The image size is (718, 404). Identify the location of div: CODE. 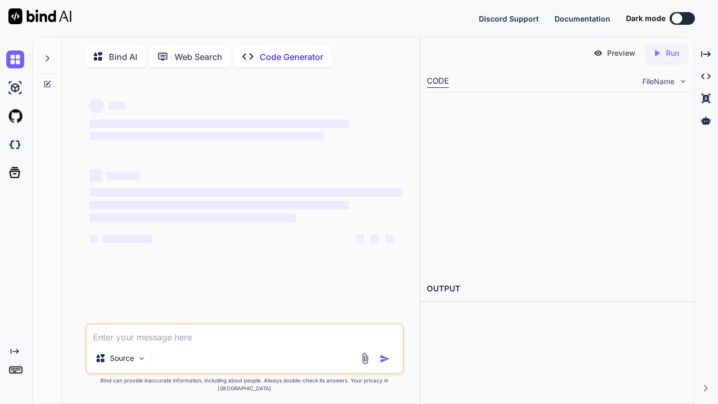
(438, 82).